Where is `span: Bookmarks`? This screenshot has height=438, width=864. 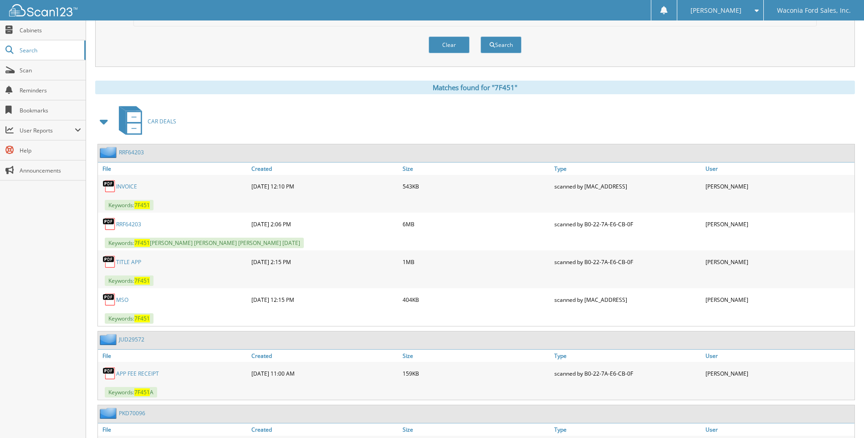 span: Bookmarks is located at coordinates (50, 110).